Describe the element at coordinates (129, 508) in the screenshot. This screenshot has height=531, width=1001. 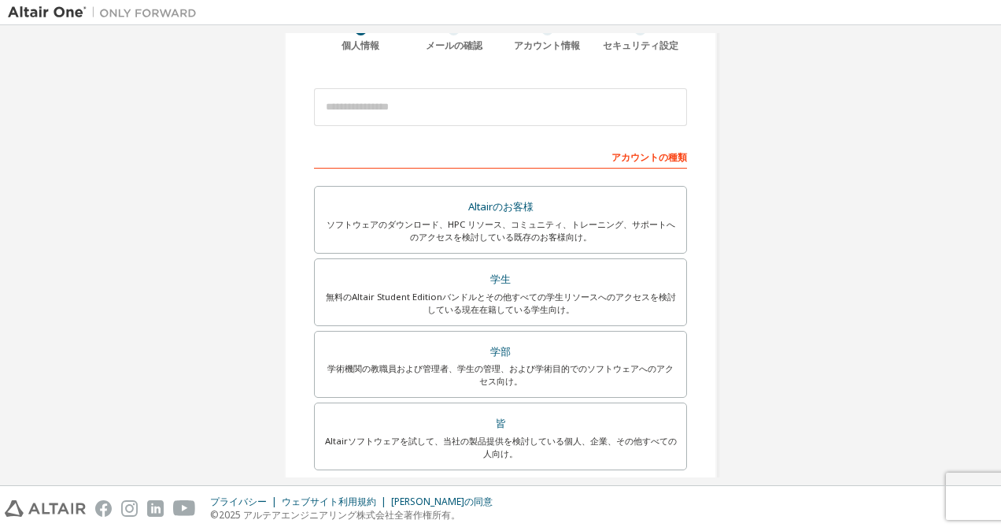
I see `img: instagram.svg` at that location.